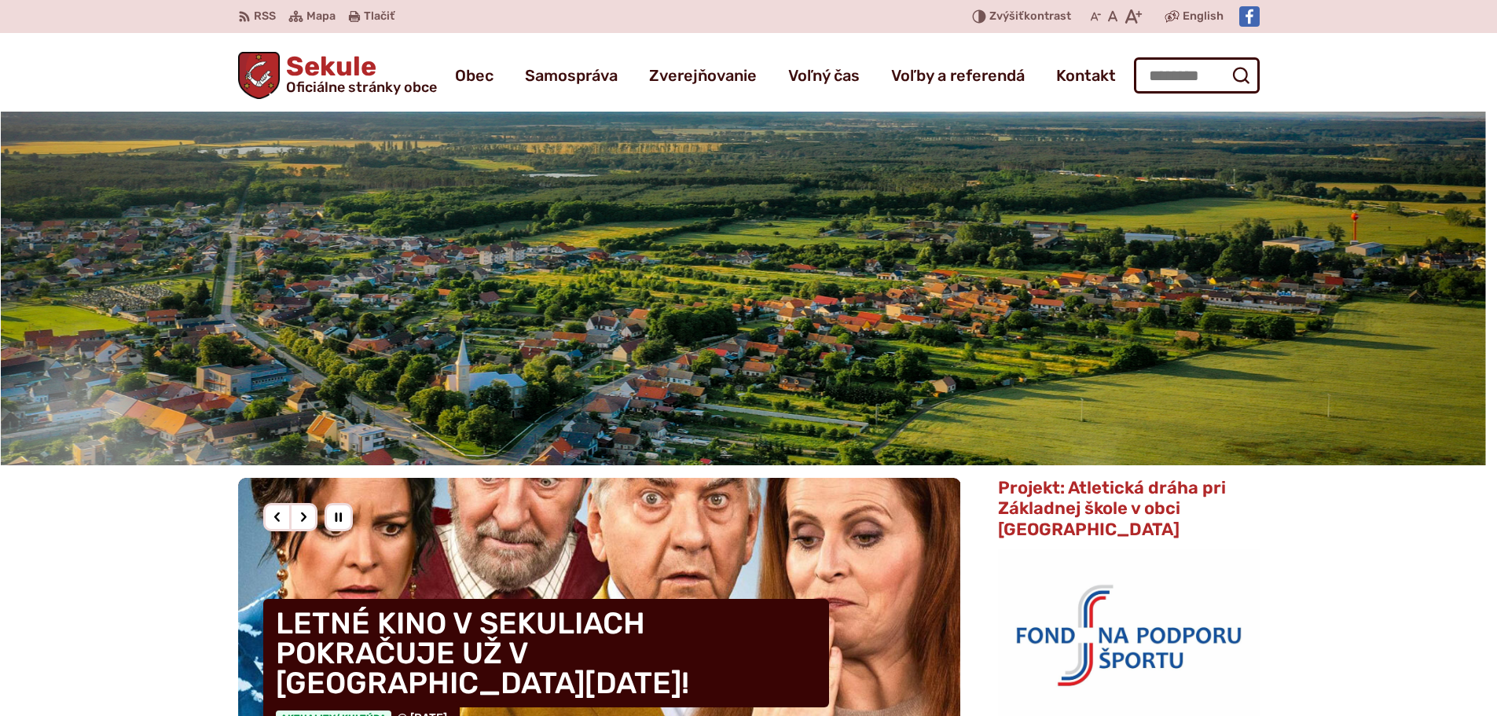  I want to click on span: Mapa, so click(321, 17).